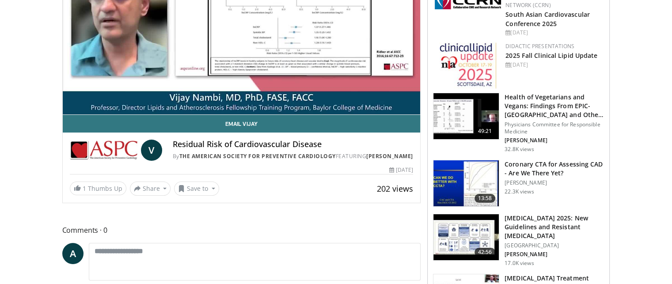  What do you see at coordinates (84, 188) in the screenshot?
I see `span: 1` at bounding box center [84, 188].